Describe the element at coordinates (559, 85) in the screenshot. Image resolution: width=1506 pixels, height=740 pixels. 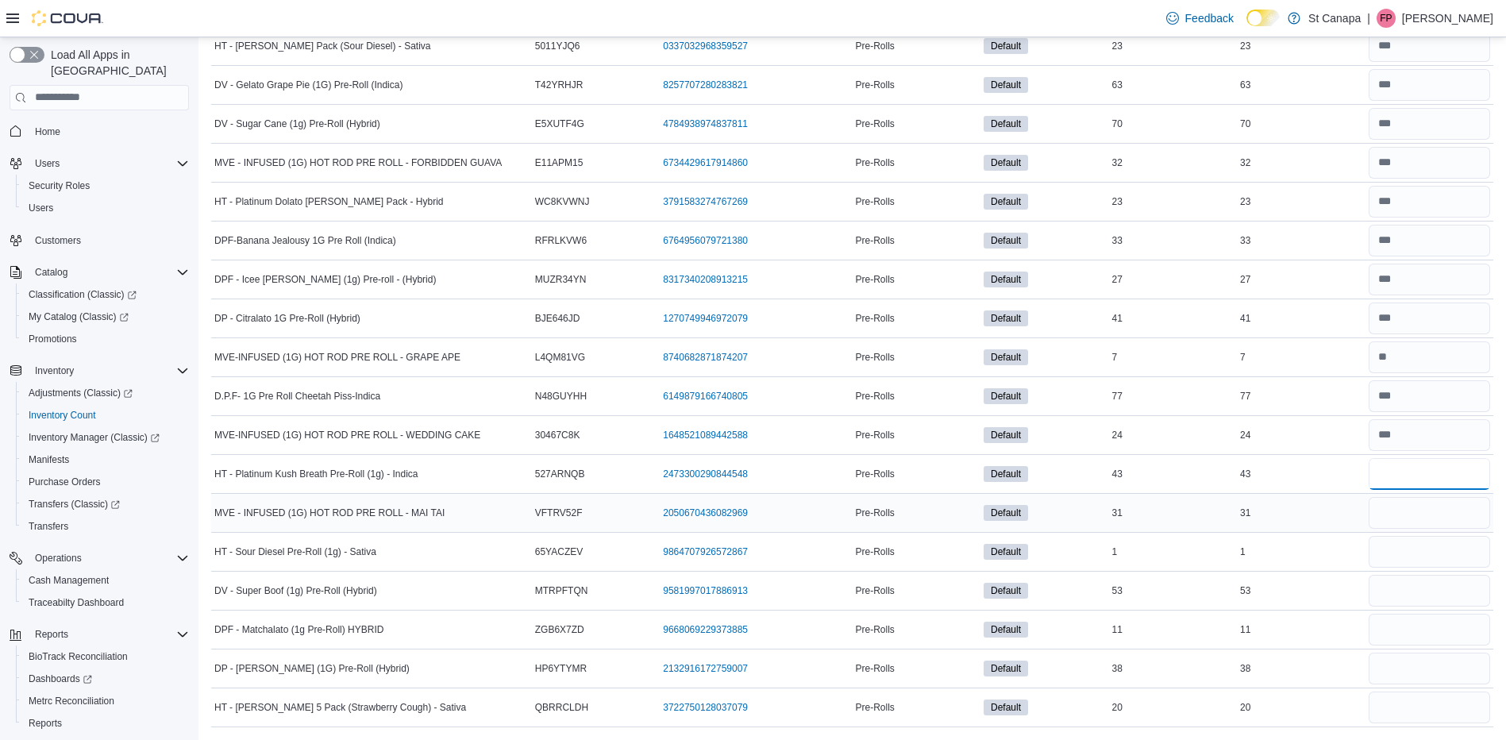
I see `span: T42YRHJR` at that location.